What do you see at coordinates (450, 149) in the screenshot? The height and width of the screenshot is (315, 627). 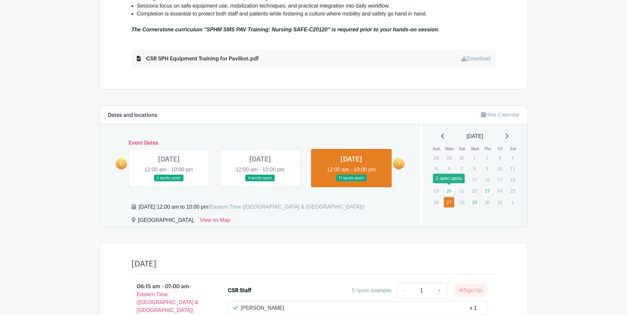 I see `th: Mon` at bounding box center [450, 149].